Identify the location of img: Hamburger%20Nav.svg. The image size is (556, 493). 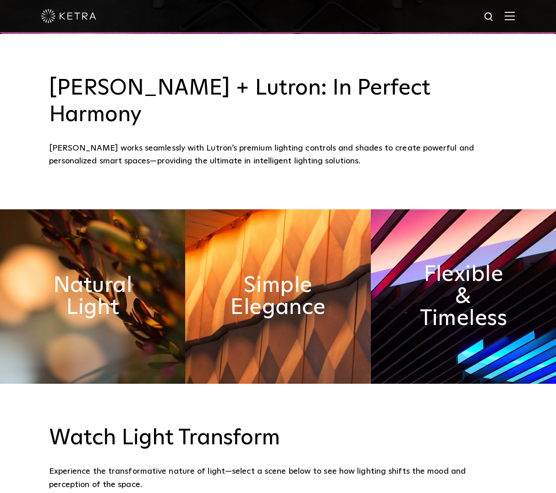
(510, 16).